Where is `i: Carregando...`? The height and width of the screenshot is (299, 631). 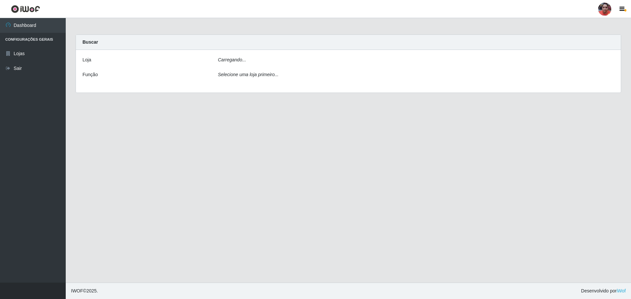
i: Carregando... is located at coordinates (232, 60).